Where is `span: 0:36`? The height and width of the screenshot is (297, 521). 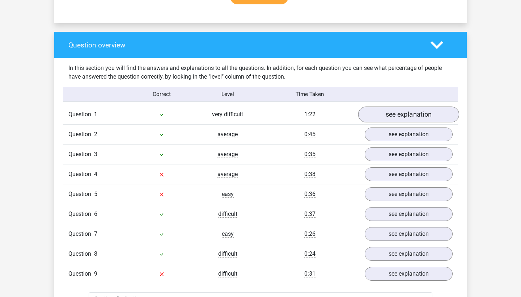 span: 0:36 is located at coordinates (310, 194).